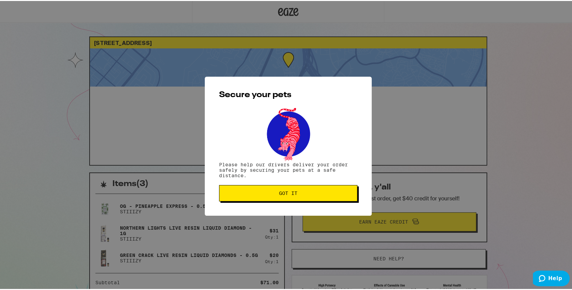  Describe the element at coordinates (288, 169) in the screenshot. I see `p: Please help our drivers deliver your order safely by securing your pets at a safe distance.` at that location.